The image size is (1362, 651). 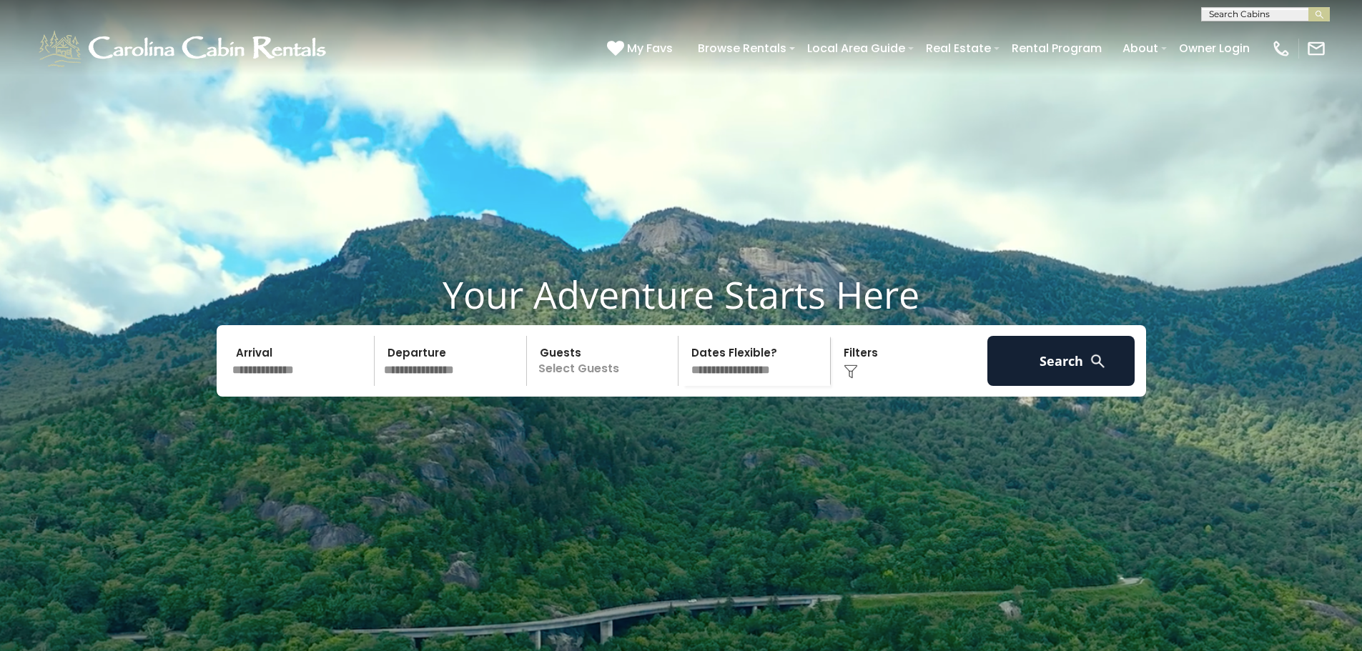 I want to click on a: Local Area Guide, so click(x=856, y=48).